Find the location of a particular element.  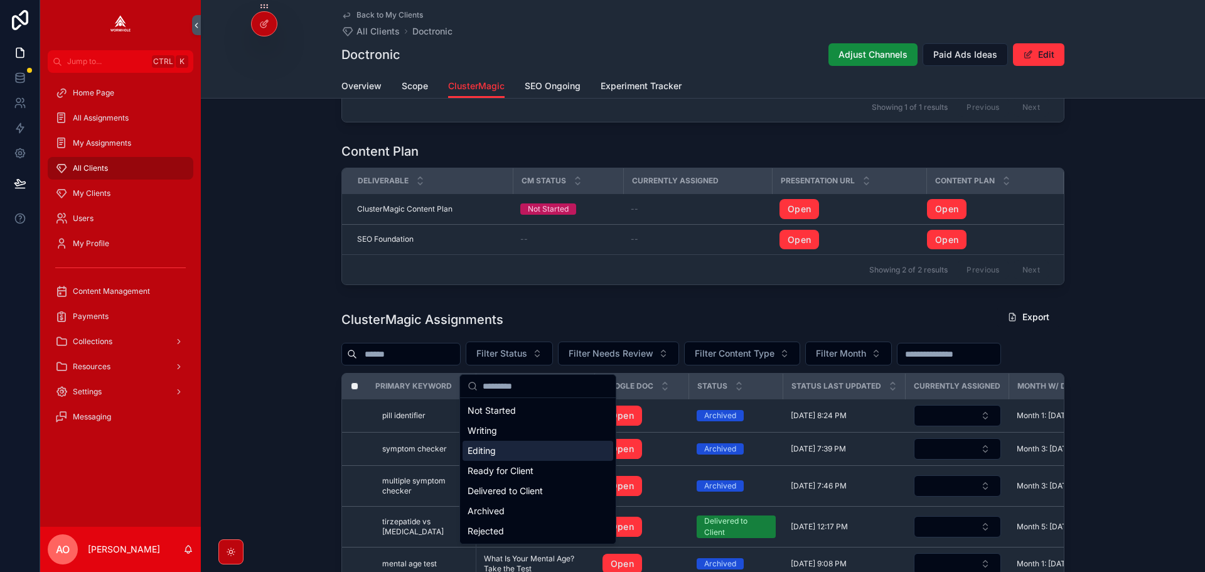

a: Doctronic is located at coordinates (433, 31).